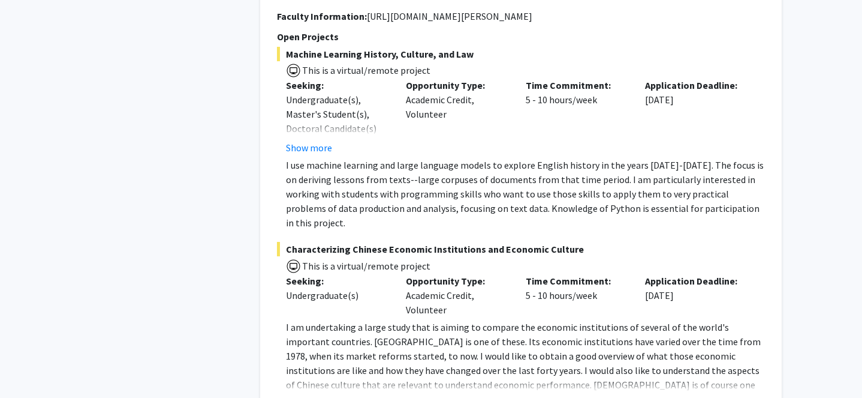  What do you see at coordinates (337, 128) in the screenshot?
I see `div: Undergraduate(s), Master's Student(s), Doctoral Candidate(s) (PhD, MD, DMD, PharmD, etc.)` at bounding box center [337, 128].